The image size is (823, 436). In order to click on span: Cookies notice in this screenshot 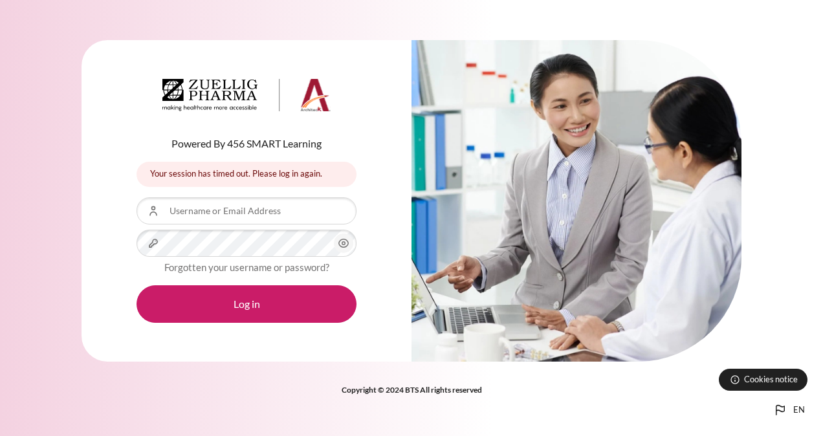, I will do `click(771, 379)`.